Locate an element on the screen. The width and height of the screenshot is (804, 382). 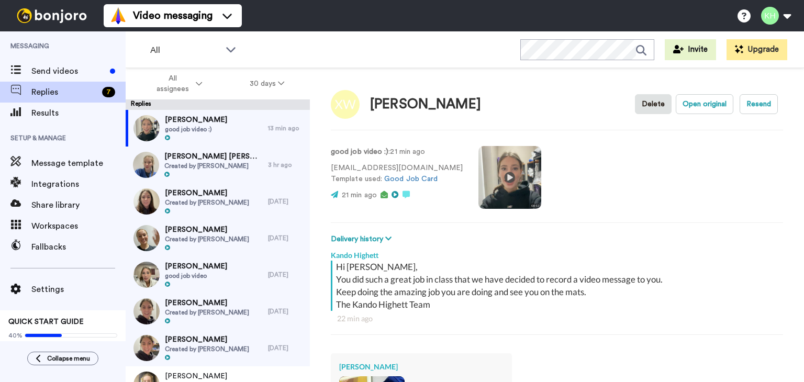
span: Collapse menu is located at coordinates (69, 358).